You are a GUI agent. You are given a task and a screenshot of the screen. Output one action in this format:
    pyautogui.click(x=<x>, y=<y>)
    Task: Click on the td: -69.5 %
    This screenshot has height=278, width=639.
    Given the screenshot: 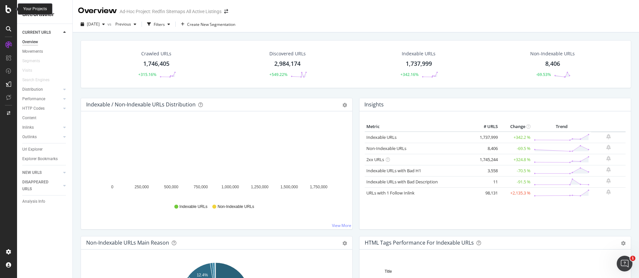 What is the action you would take?
    pyautogui.click(x=516, y=148)
    